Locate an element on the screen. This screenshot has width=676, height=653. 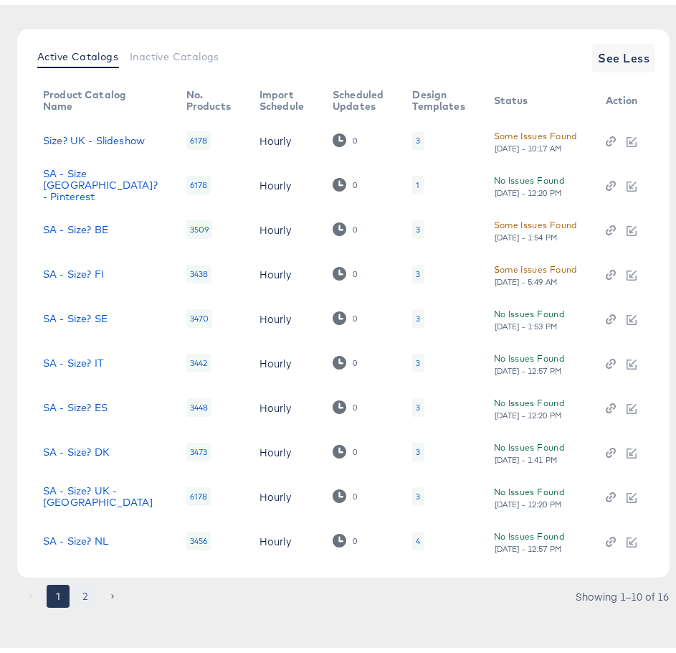
div: 3438 is located at coordinates (199, 269).